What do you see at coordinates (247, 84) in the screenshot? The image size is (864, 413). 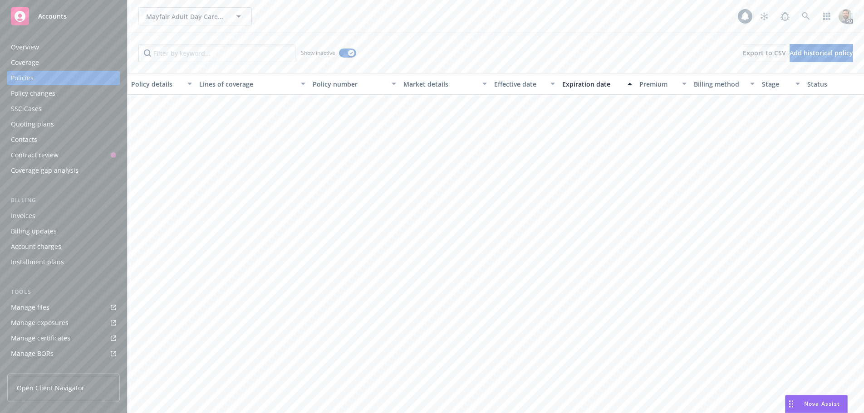 I see `div: Lines of coverage` at bounding box center [247, 84].